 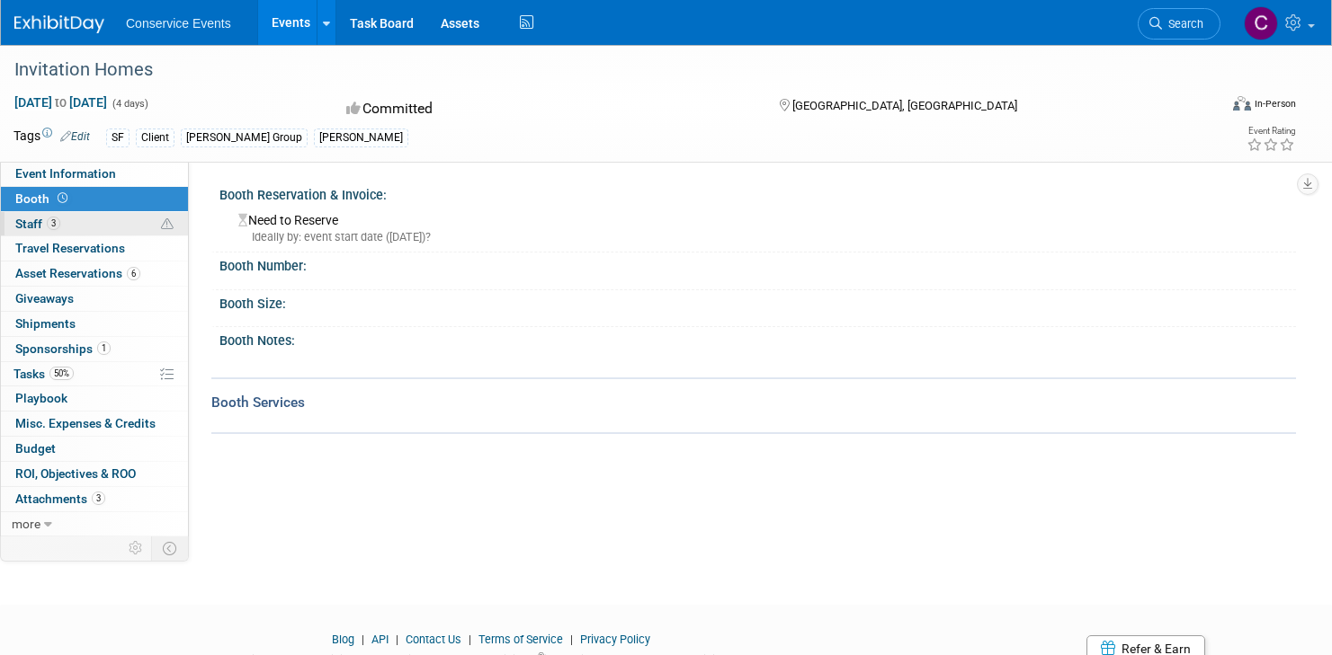 What do you see at coordinates (75, 137) in the screenshot?
I see `a: Edit` at bounding box center [75, 137].